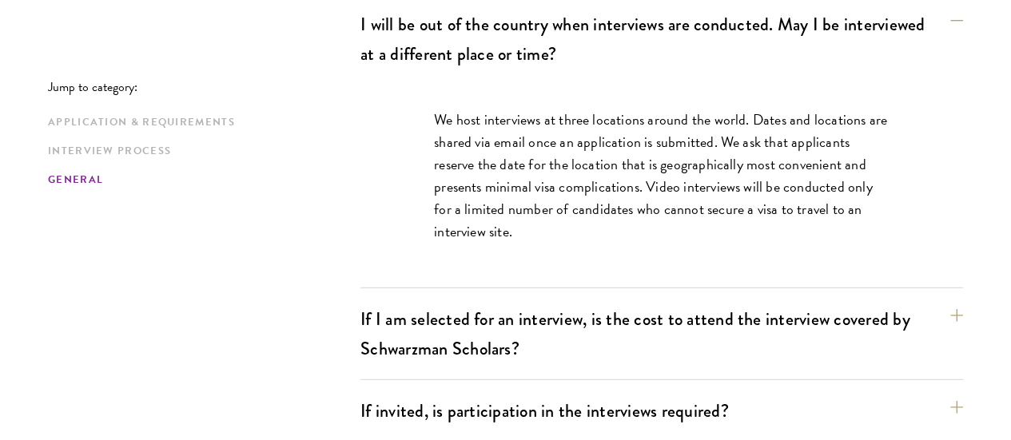 Image resolution: width=1011 pixels, height=440 pixels. I want to click on p: Jump to category:, so click(204, 87).